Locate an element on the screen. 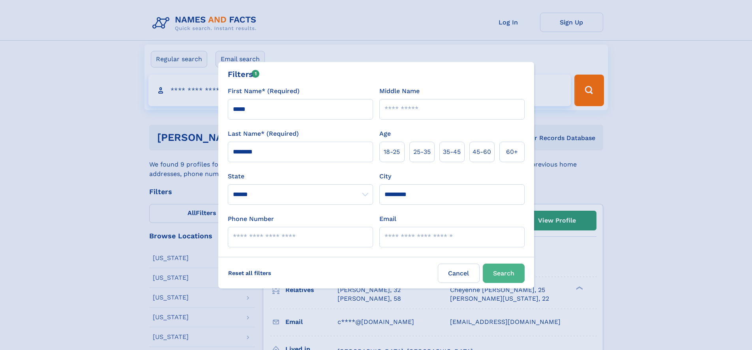 The height and width of the screenshot is (350, 752). label: Phone Number is located at coordinates (251, 219).